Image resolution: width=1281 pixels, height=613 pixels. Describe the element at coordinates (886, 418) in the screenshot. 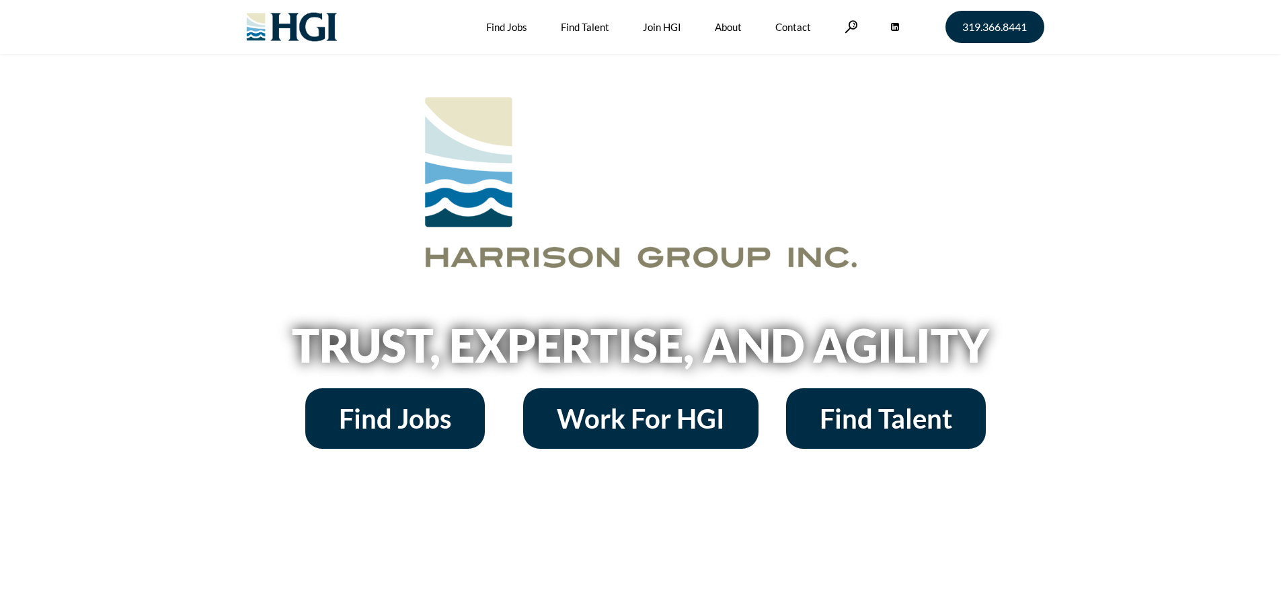

I see `a: Find Talent` at that location.